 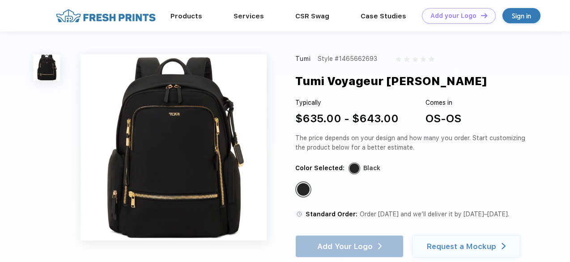 I want to click on div: Request a Mockup, so click(x=461, y=246).